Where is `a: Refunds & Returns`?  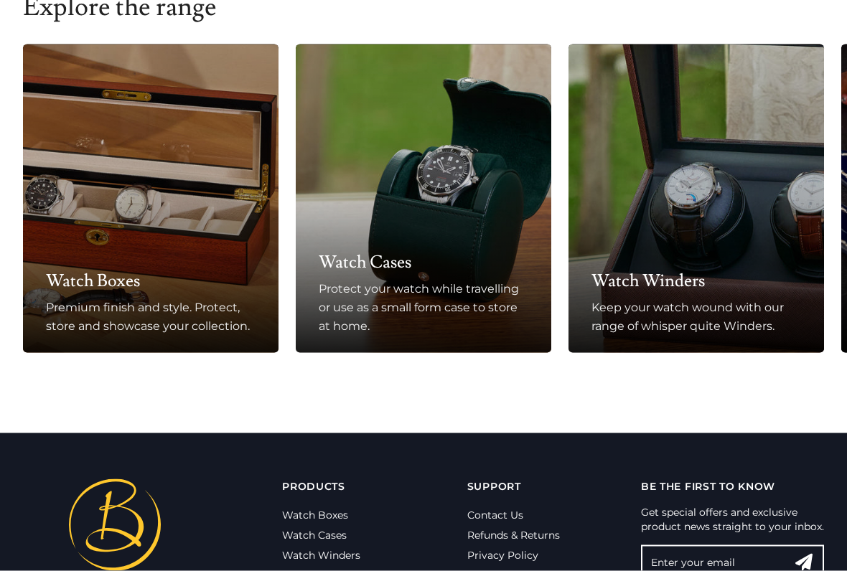
a: Refunds & Returns is located at coordinates (513, 536).